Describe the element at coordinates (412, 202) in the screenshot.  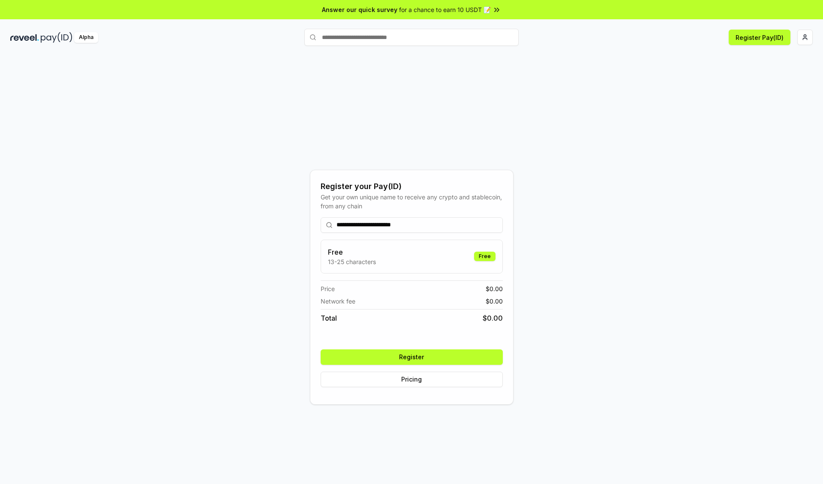
I see `div: Get your own unique name to receive any crypto and stablecoin, from any chain` at that location.